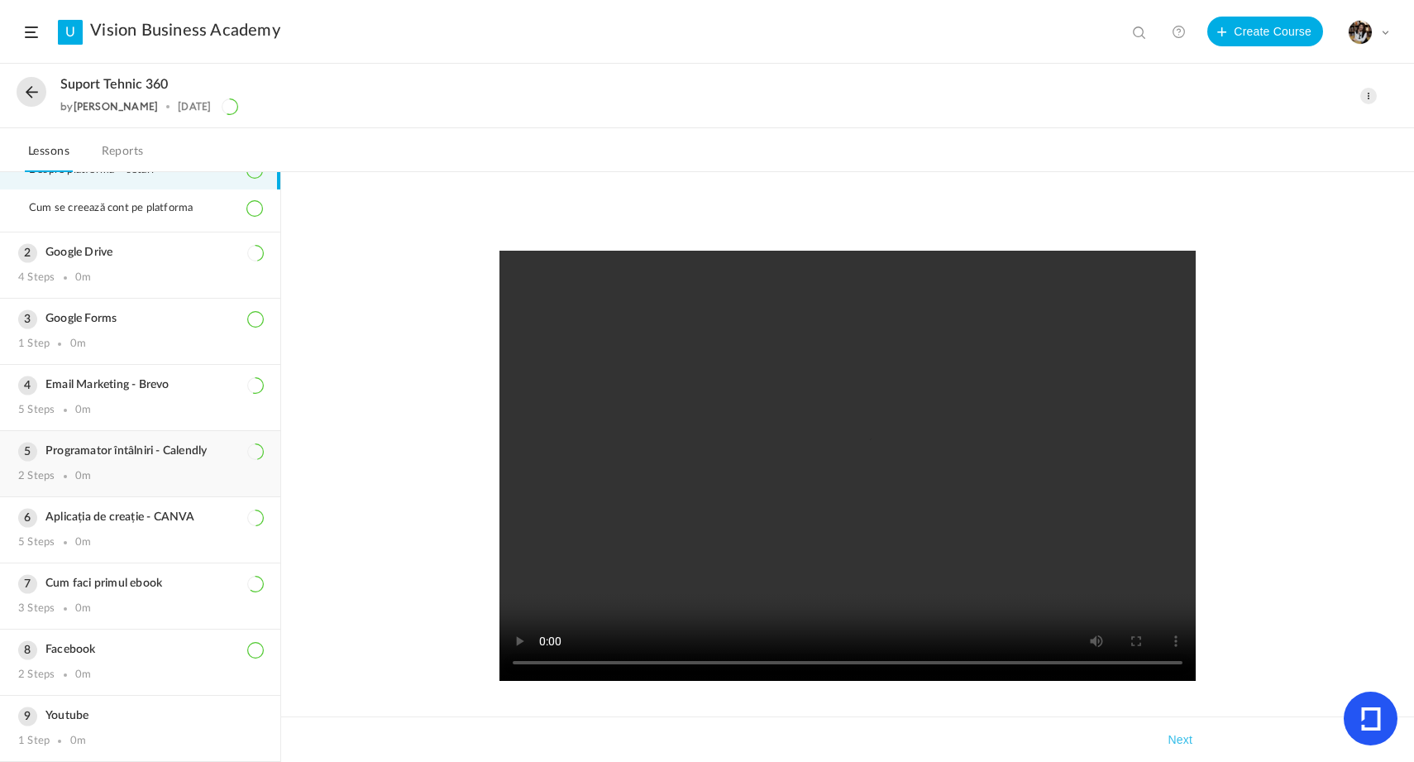  Describe the element at coordinates (140, 385) in the screenshot. I see `h3: Email Marketing - Brevo` at that location.